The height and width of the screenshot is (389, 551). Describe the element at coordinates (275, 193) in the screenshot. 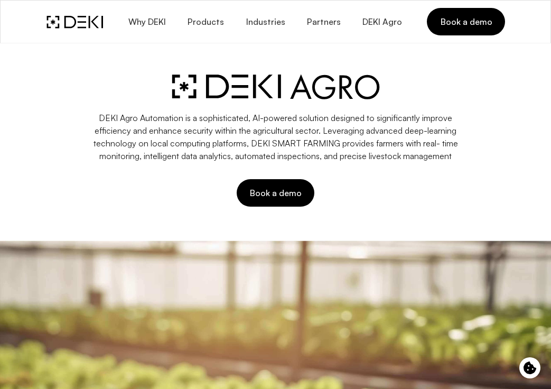

I see `button: Book a demo` at that location.